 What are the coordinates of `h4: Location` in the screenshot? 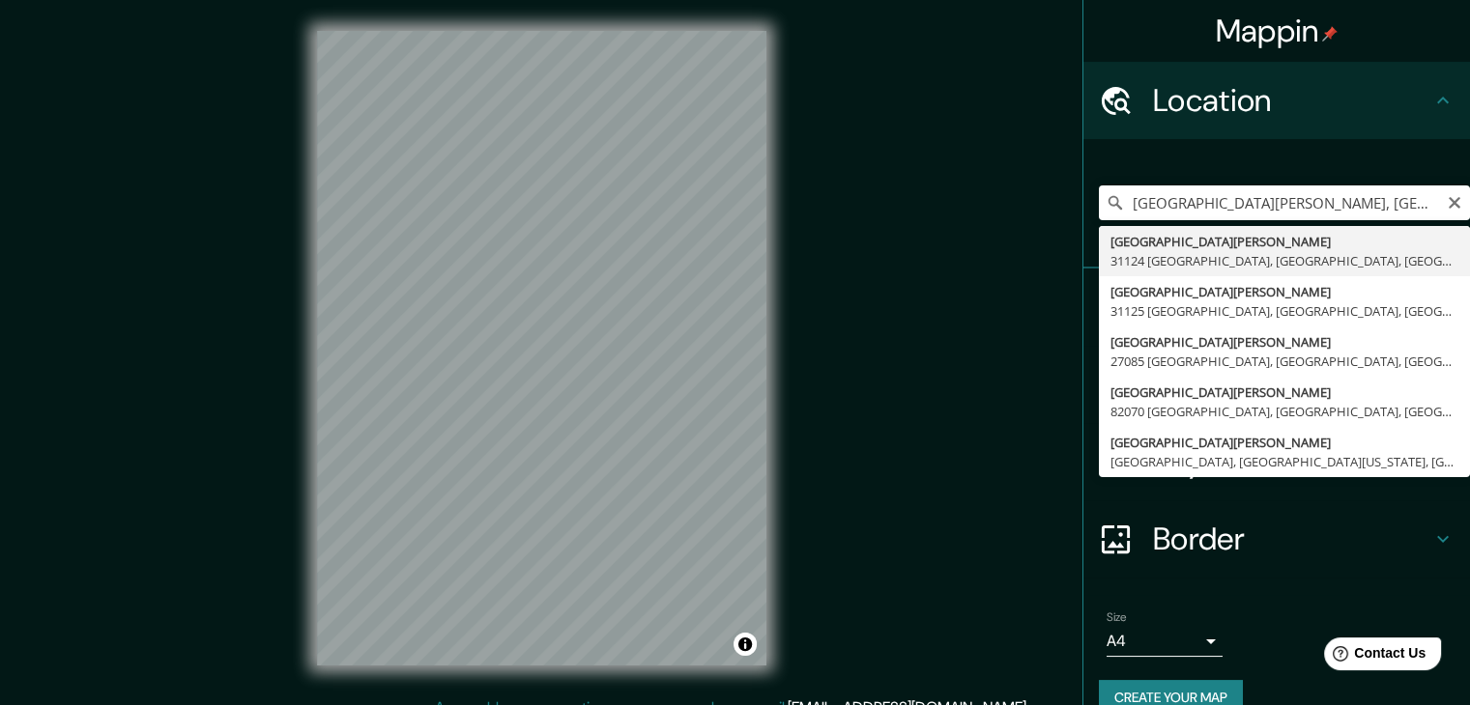 It's located at (1292, 101).